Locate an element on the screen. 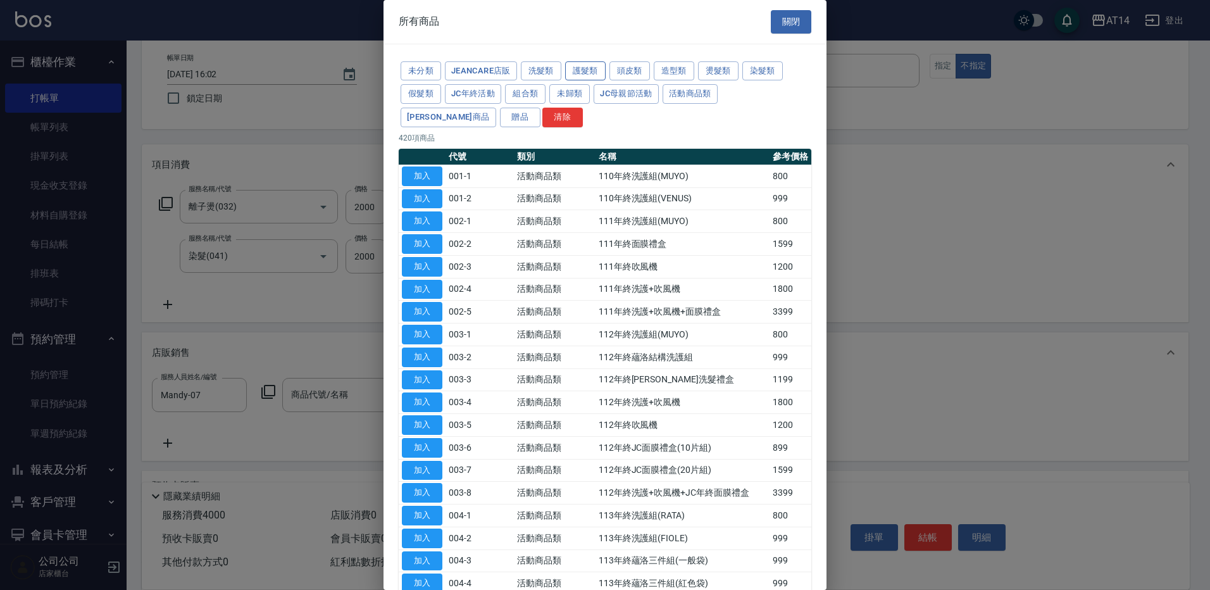 Image resolution: width=1210 pixels, height=590 pixels. button: 關閉 is located at coordinates (791, 22).